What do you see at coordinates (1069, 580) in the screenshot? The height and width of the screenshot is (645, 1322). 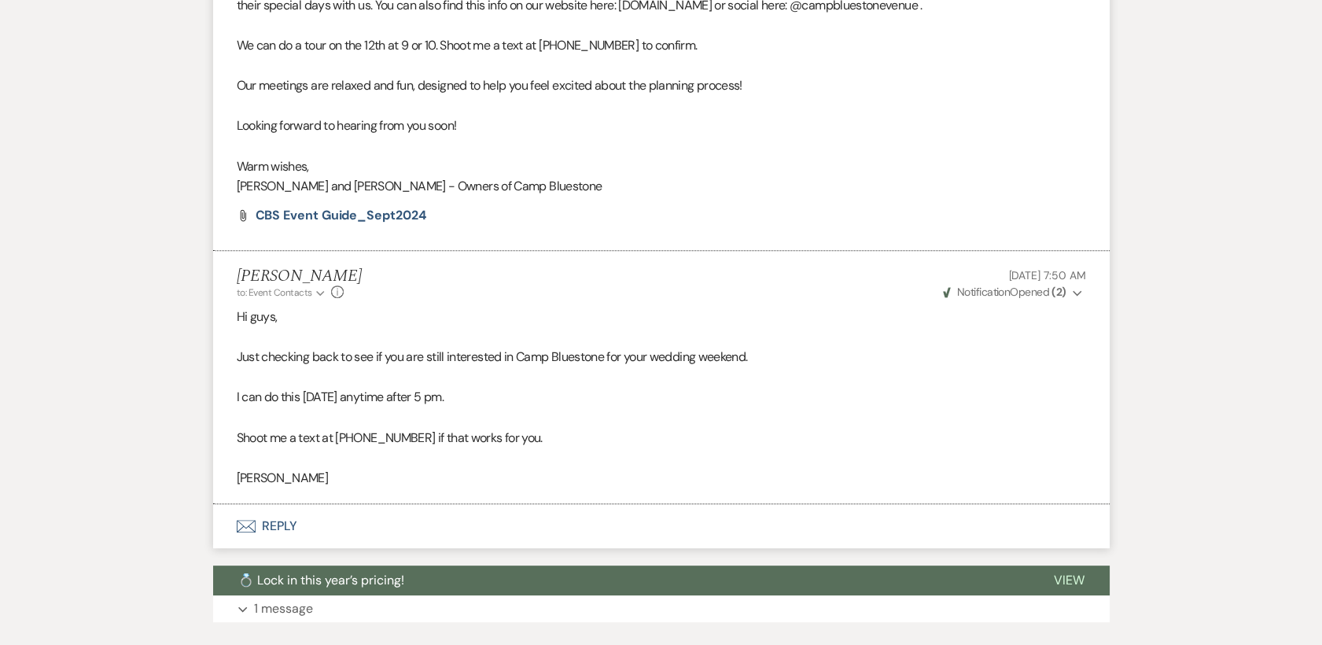 I see `span: View` at bounding box center [1069, 580].